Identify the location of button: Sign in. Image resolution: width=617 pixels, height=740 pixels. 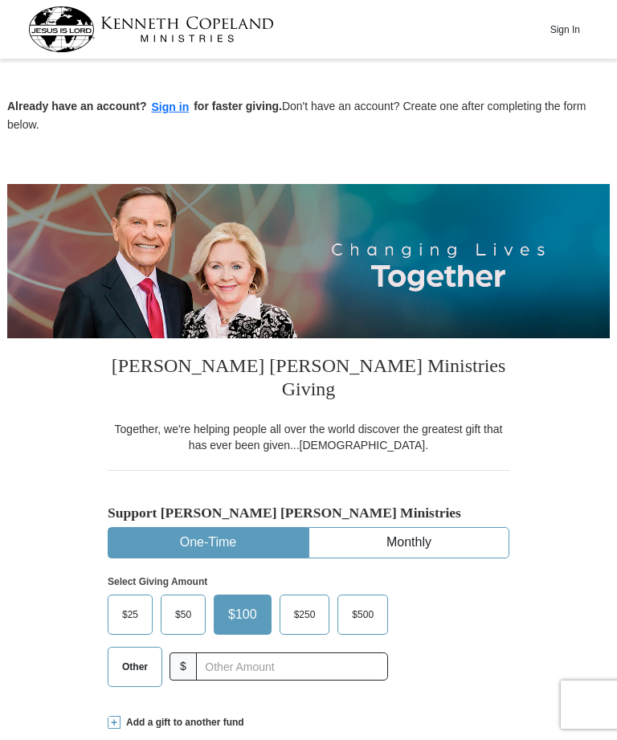
(170, 107).